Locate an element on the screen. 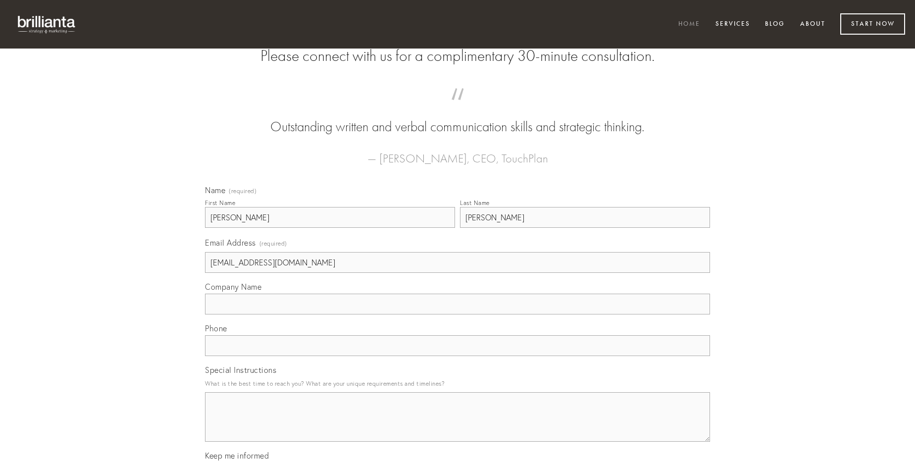 This screenshot has height=465, width=915. div: Last Name is located at coordinates (475, 203).